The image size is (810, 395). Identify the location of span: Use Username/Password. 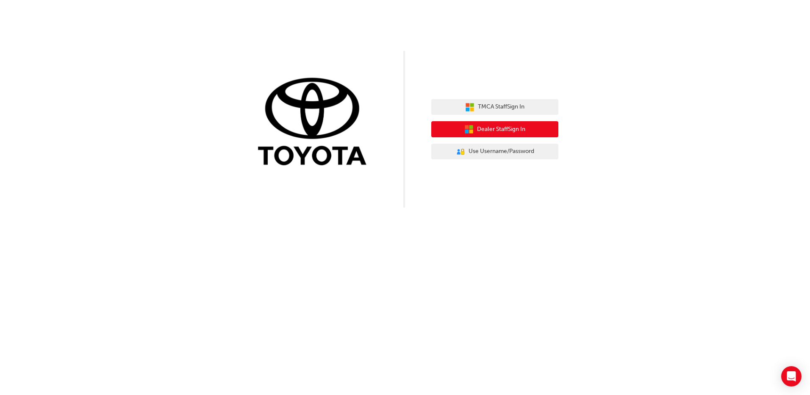
(501, 151).